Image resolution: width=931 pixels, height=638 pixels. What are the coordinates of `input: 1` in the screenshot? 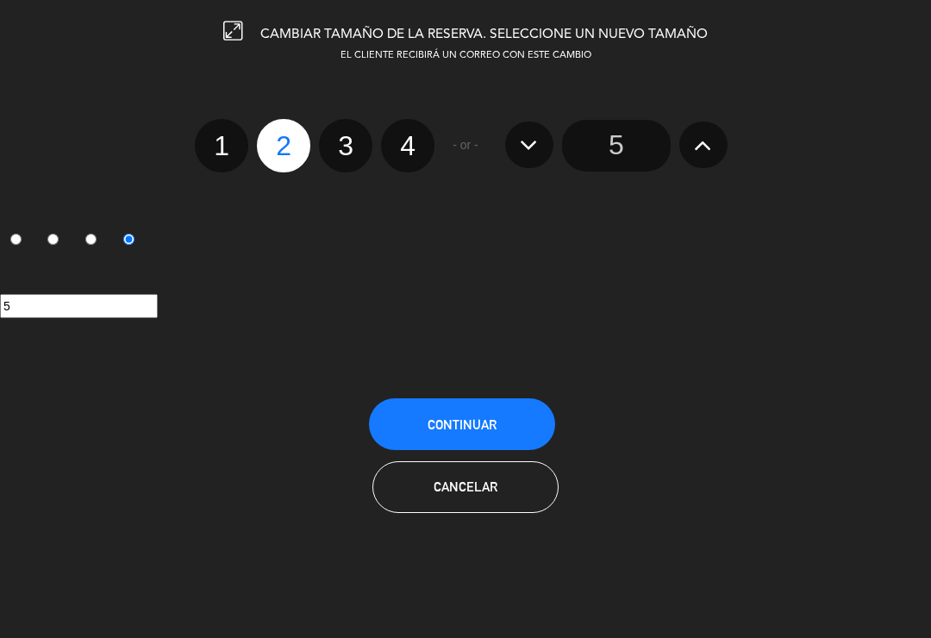 It's located at (16, 239).